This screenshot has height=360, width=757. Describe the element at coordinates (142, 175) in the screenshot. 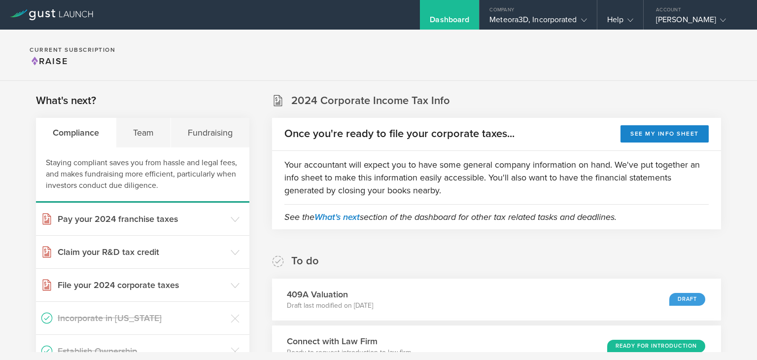

I see `div: Staying compliant saves you from hassle and legal fees, and makes fundraising more efficient, par...` at that location.